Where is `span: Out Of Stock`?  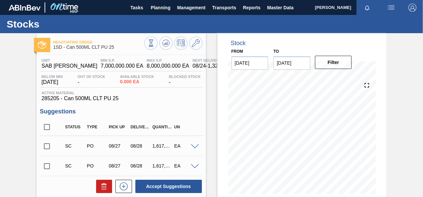 span: Out Of Stock is located at coordinates (91, 77).